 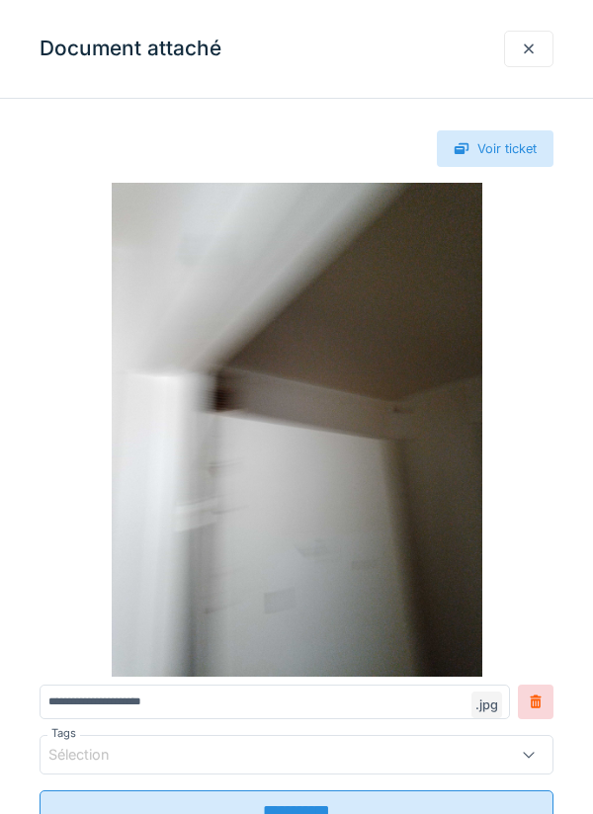 I want to click on label: Tags, so click(x=63, y=733).